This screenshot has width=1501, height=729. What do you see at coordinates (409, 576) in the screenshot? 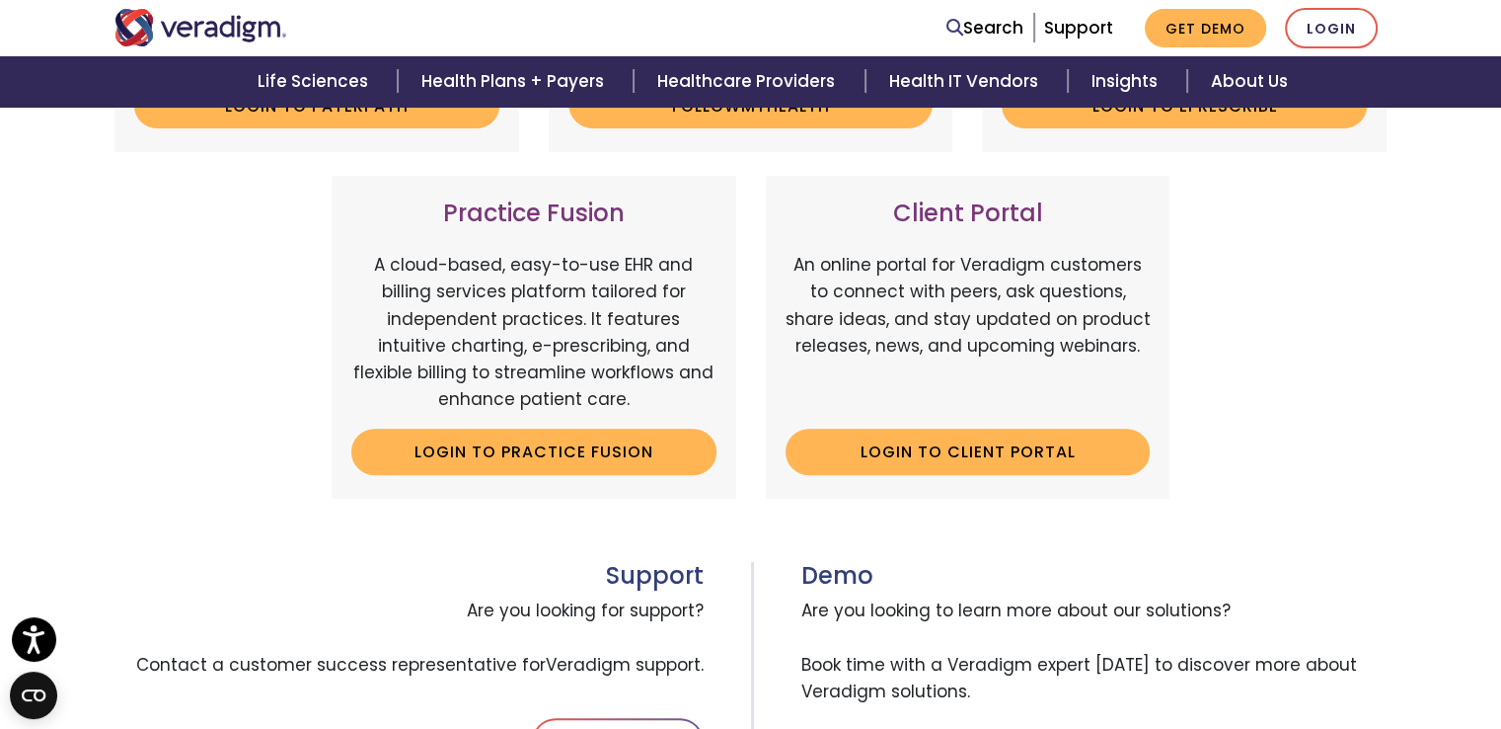
I see `h3: Support` at bounding box center [409, 576].